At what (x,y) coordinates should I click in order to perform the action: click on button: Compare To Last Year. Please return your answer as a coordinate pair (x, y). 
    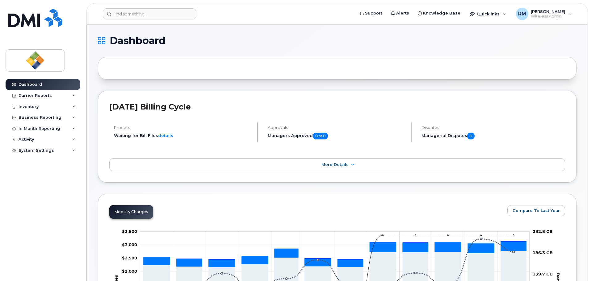
    Looking at the image, I should click on (536, 211).